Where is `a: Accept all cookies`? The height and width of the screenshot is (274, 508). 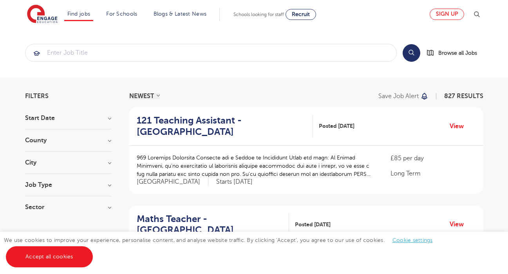 a: Accept all cookies is located at coordinates (49, 257).